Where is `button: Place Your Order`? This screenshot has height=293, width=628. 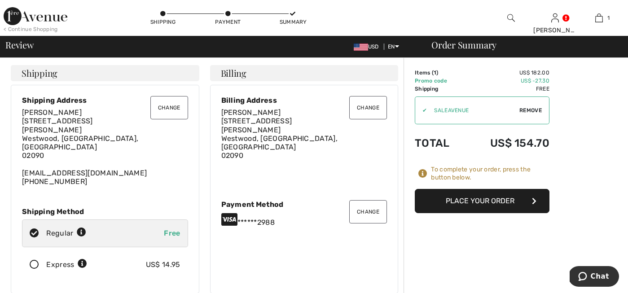
button: Place Your Order is located at coordinates (482, 201).